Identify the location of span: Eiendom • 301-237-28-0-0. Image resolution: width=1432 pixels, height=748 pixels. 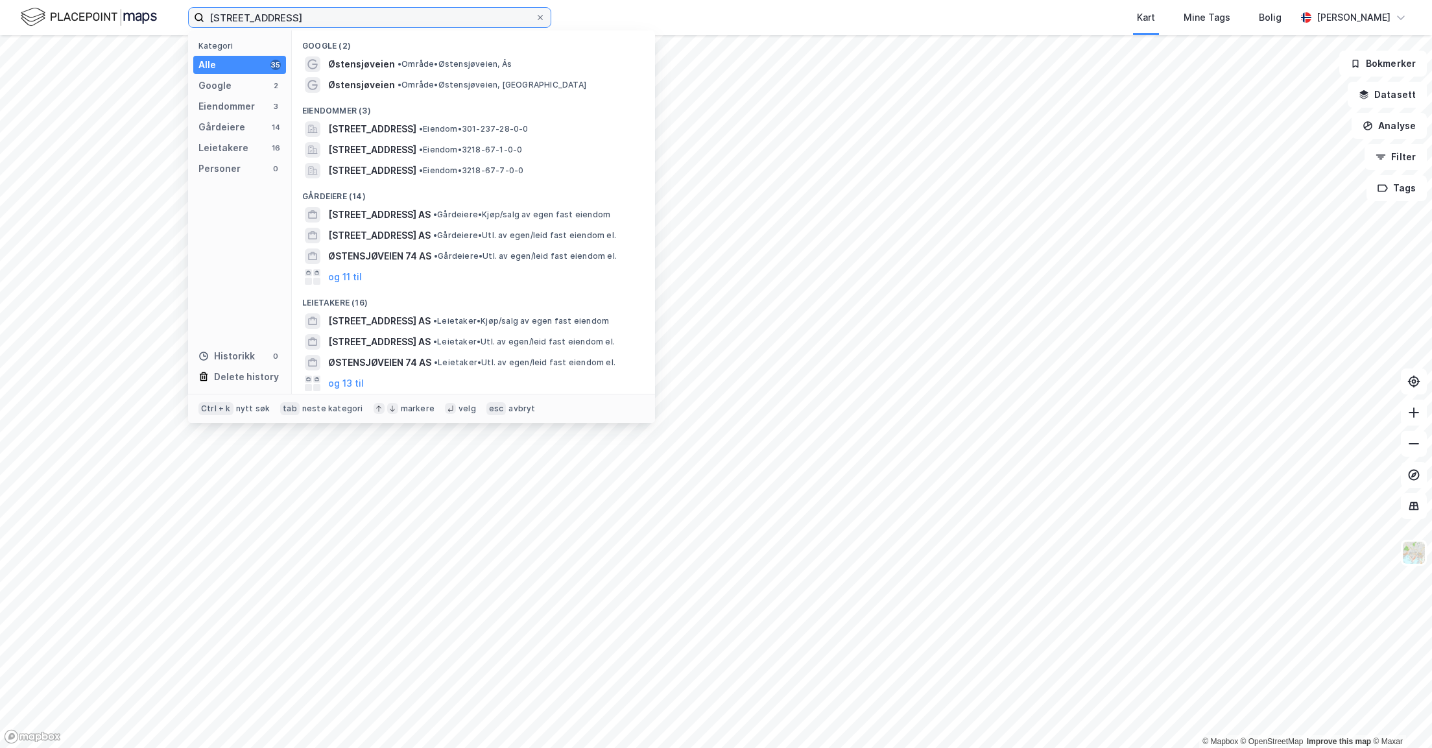
(473, 129).